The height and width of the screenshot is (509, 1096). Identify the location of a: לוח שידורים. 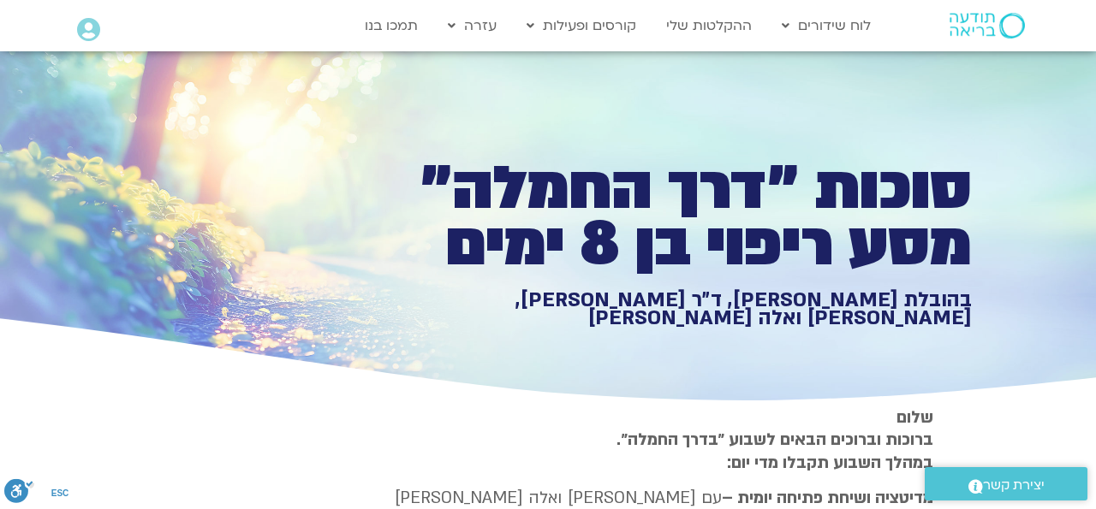
(826, 26).